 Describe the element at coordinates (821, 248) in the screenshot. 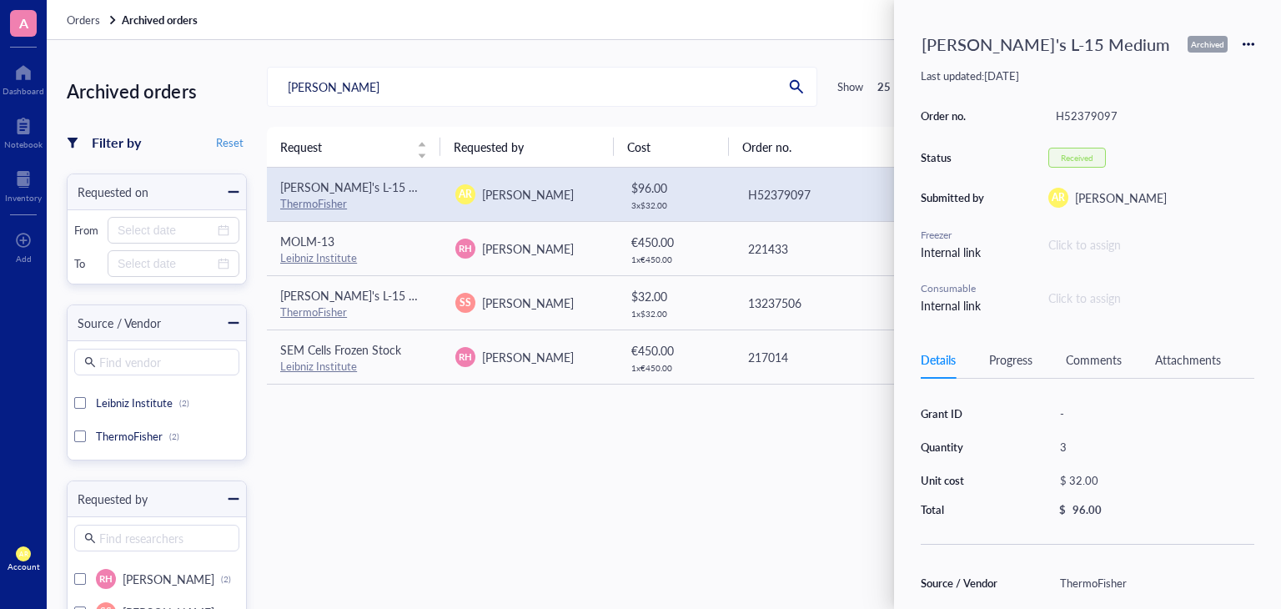

I see `td: 221433` at that location.